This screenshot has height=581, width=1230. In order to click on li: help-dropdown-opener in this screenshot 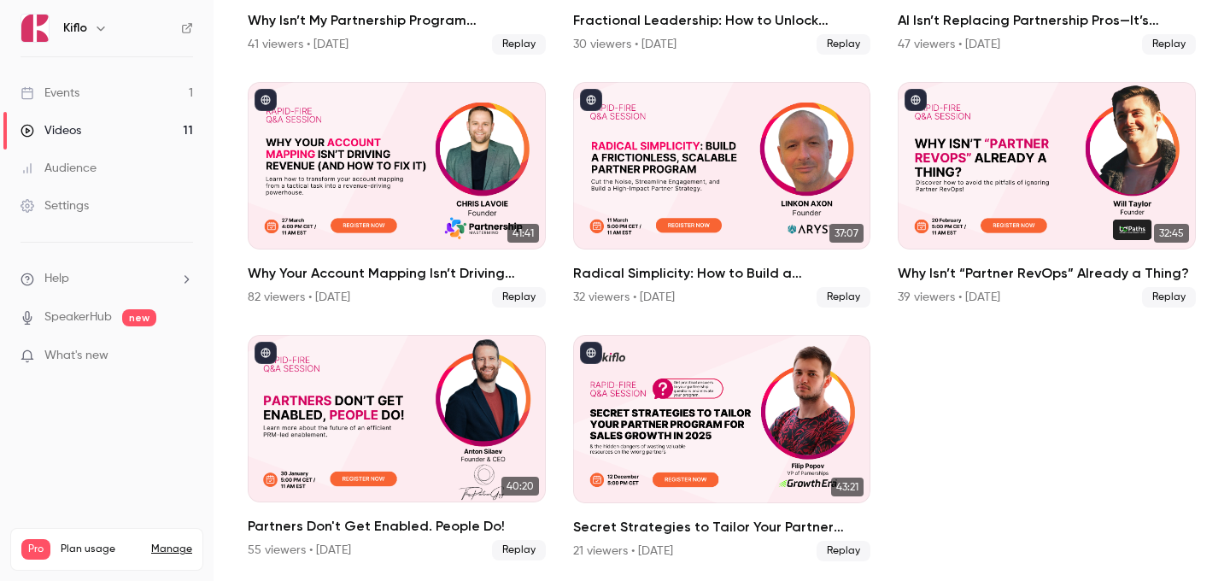, I will do `click(107, 278)`.